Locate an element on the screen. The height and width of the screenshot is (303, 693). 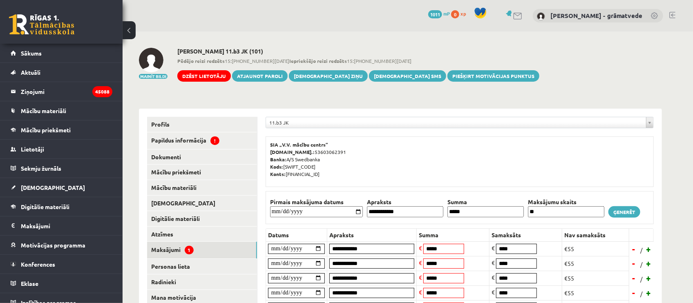
a: Maksājumi is located at coordinates (61, 226).